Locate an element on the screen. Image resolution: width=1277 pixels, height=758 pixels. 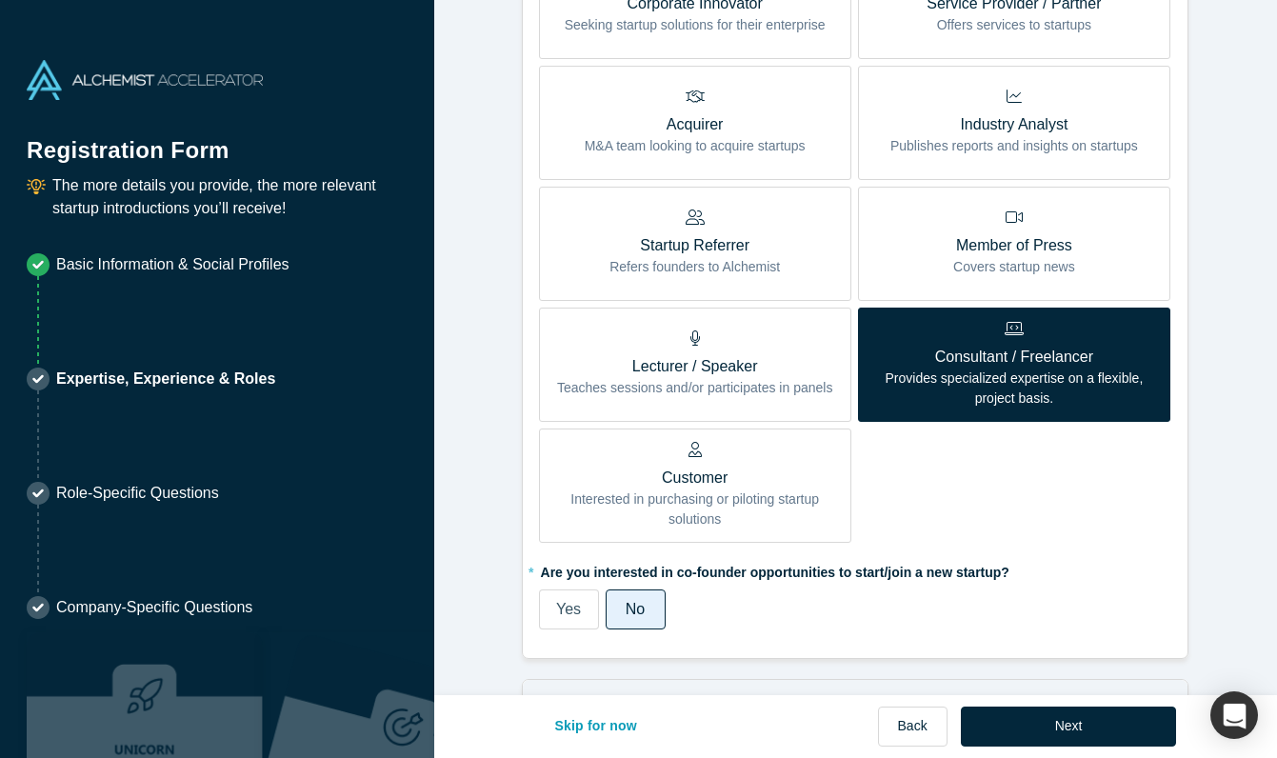
p: Customer is located at coordinates (695, 478).